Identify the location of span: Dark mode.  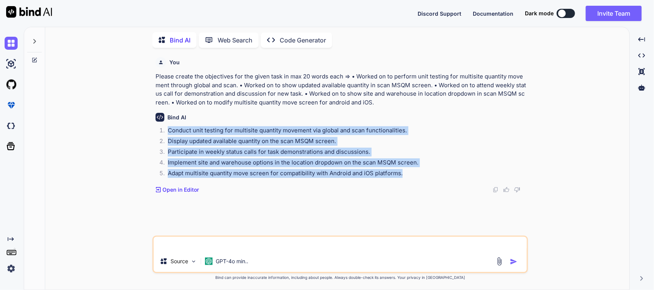
(539, 13).